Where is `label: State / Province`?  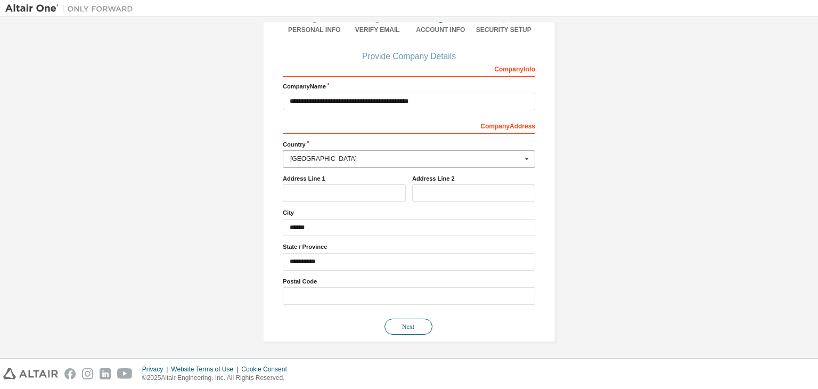
label: State / Province is located at coordinates (409, 247).